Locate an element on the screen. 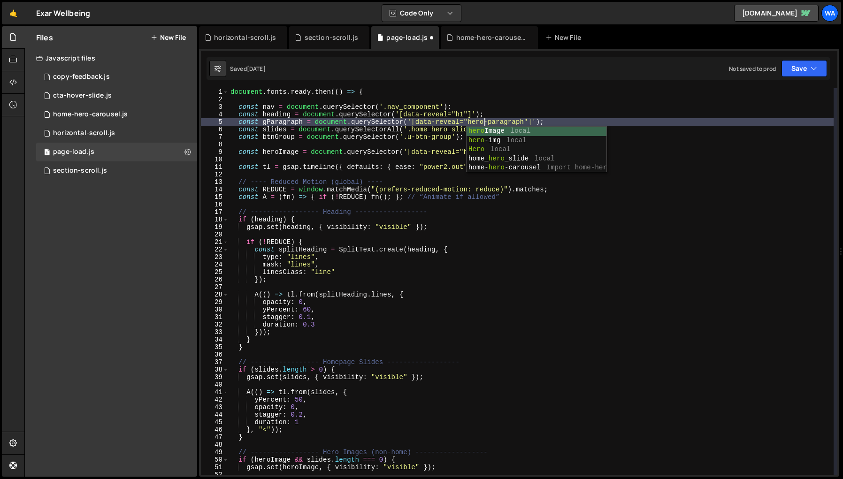 This screenshot has height=479, width=843. div: 52 is located at coordinates (214, 475).